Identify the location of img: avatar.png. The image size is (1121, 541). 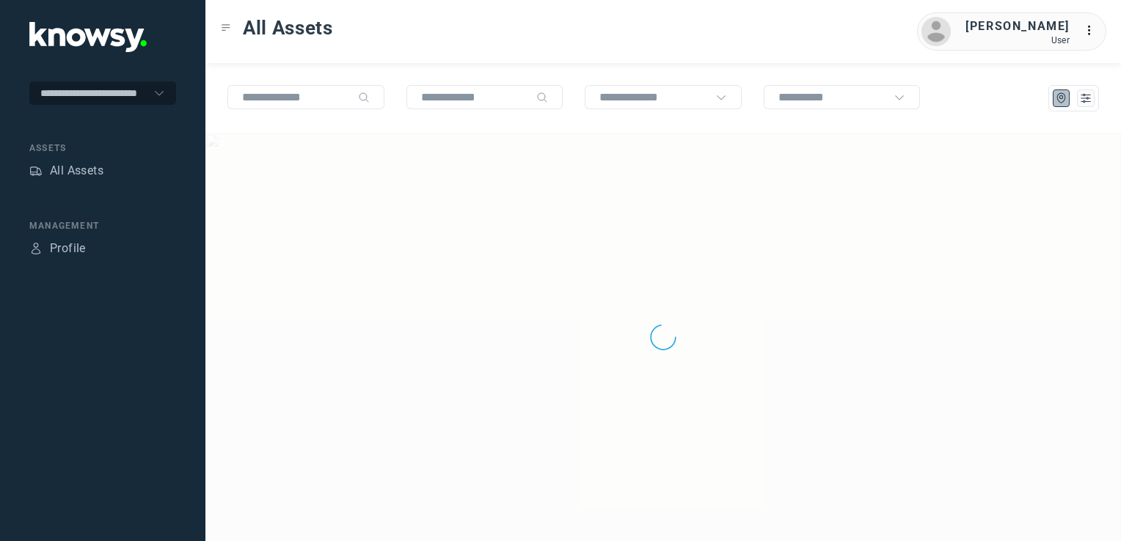
(936, 32).